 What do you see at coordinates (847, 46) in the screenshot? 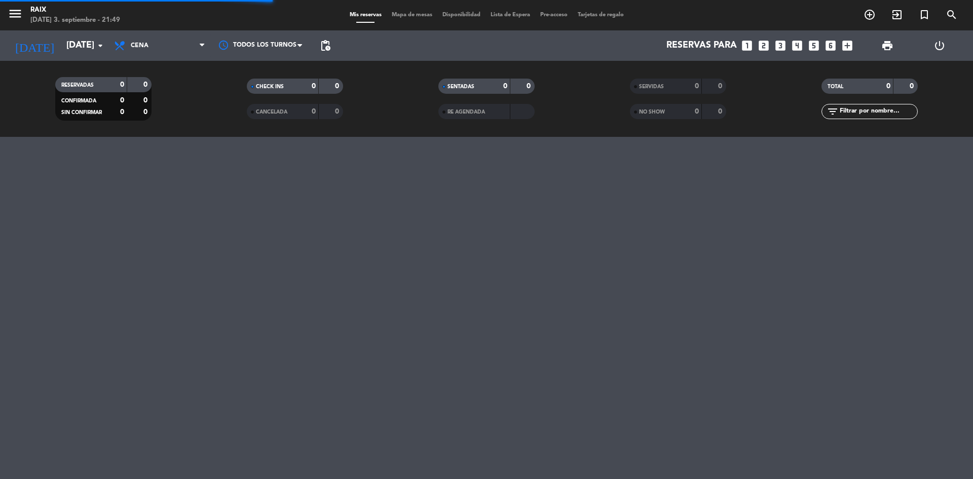
I see `i: add_box` at bounding box center [847, 46].